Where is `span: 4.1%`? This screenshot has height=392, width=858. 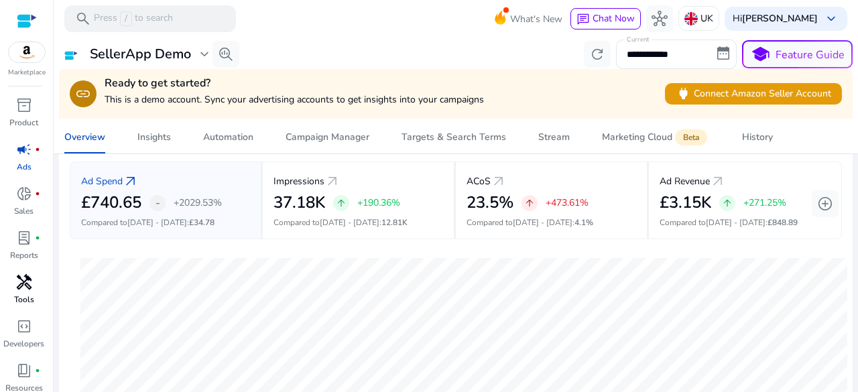 span: 4.1% is located at coordinates (584, 222).